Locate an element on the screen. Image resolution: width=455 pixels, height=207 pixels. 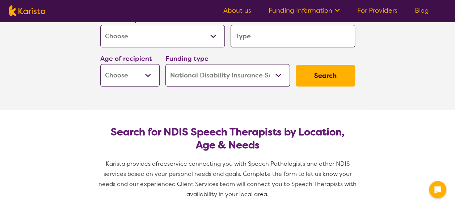
a: Blog is located at coordinates (422, 11).